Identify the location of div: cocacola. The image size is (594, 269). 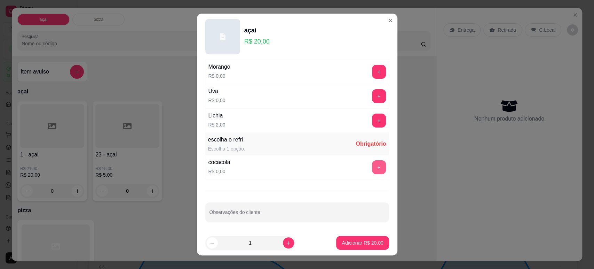
(219, 162).